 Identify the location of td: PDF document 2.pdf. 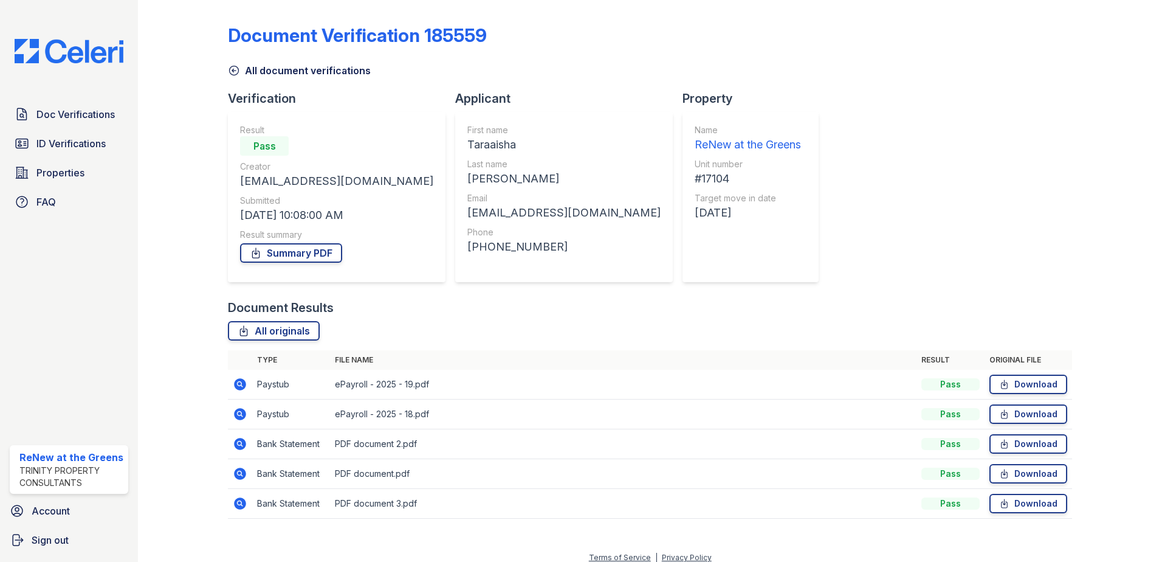
(623, 444).